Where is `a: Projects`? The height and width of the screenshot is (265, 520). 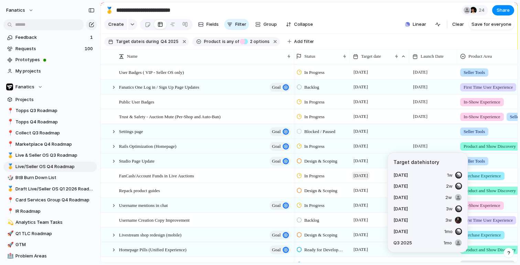 a: Projects is located at coordinates (50, 100).